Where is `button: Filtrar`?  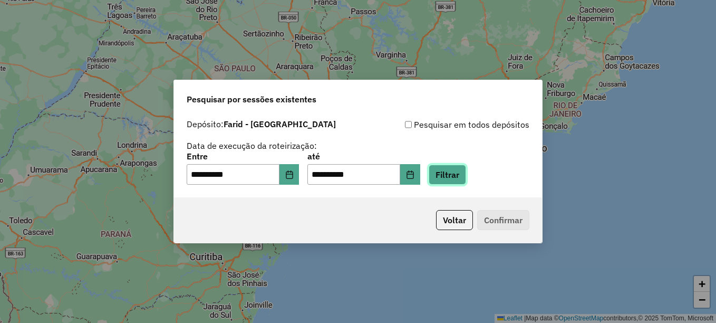
button: Filtrar is located at coordinates (447, 175).